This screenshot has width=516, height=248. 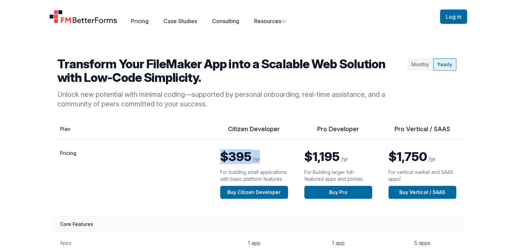 I want to click on span: Plan, so click(x=65, y=129).